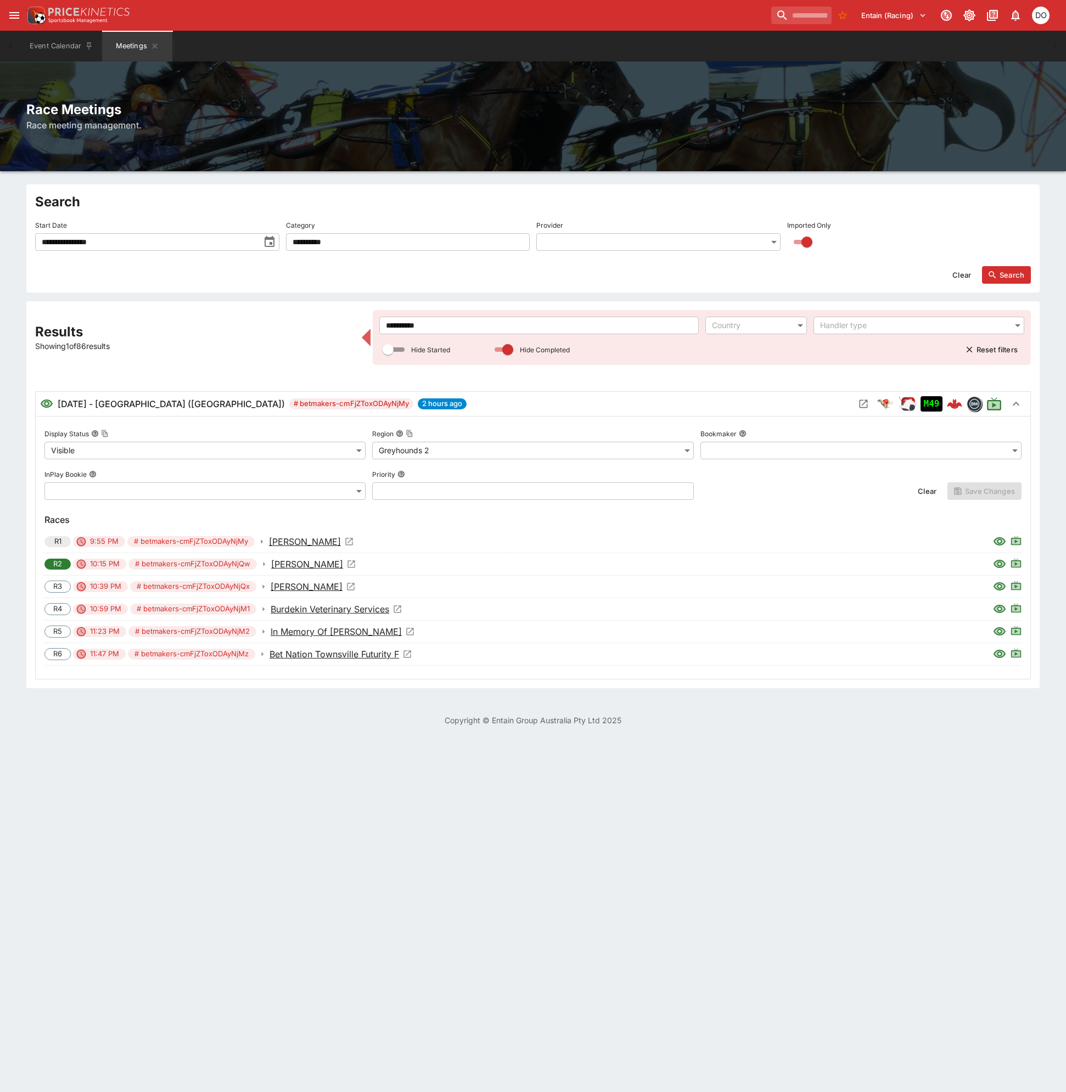  I want to click on div: Greyhounds 2, so click(532, 451).